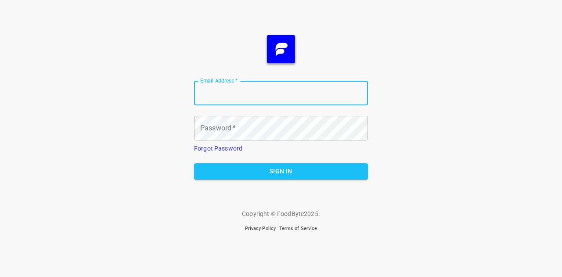 The width and height of the screenshot is (562, 277). I want to click on button: Sign In, so click(281, 171).